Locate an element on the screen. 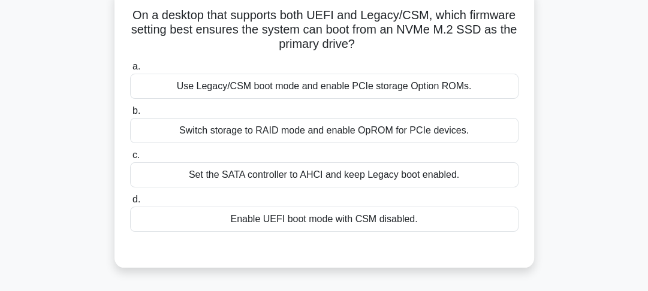 The image size is (648, 291). span: d. is located at coordinates (136, 199).